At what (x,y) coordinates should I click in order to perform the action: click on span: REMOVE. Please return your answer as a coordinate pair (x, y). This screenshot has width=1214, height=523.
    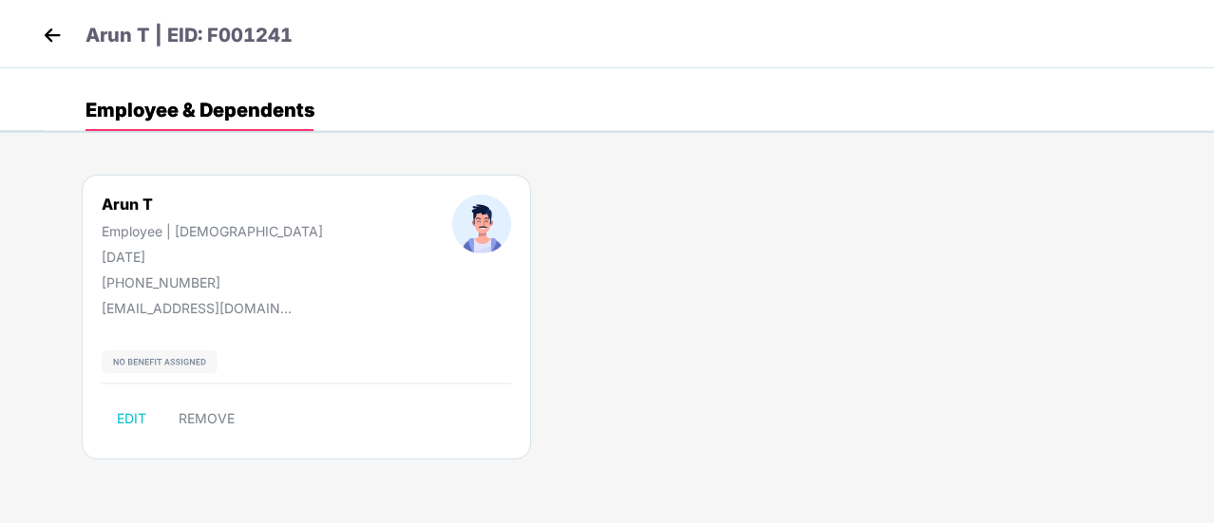
    Looking at the image, I should click on (206, 419).